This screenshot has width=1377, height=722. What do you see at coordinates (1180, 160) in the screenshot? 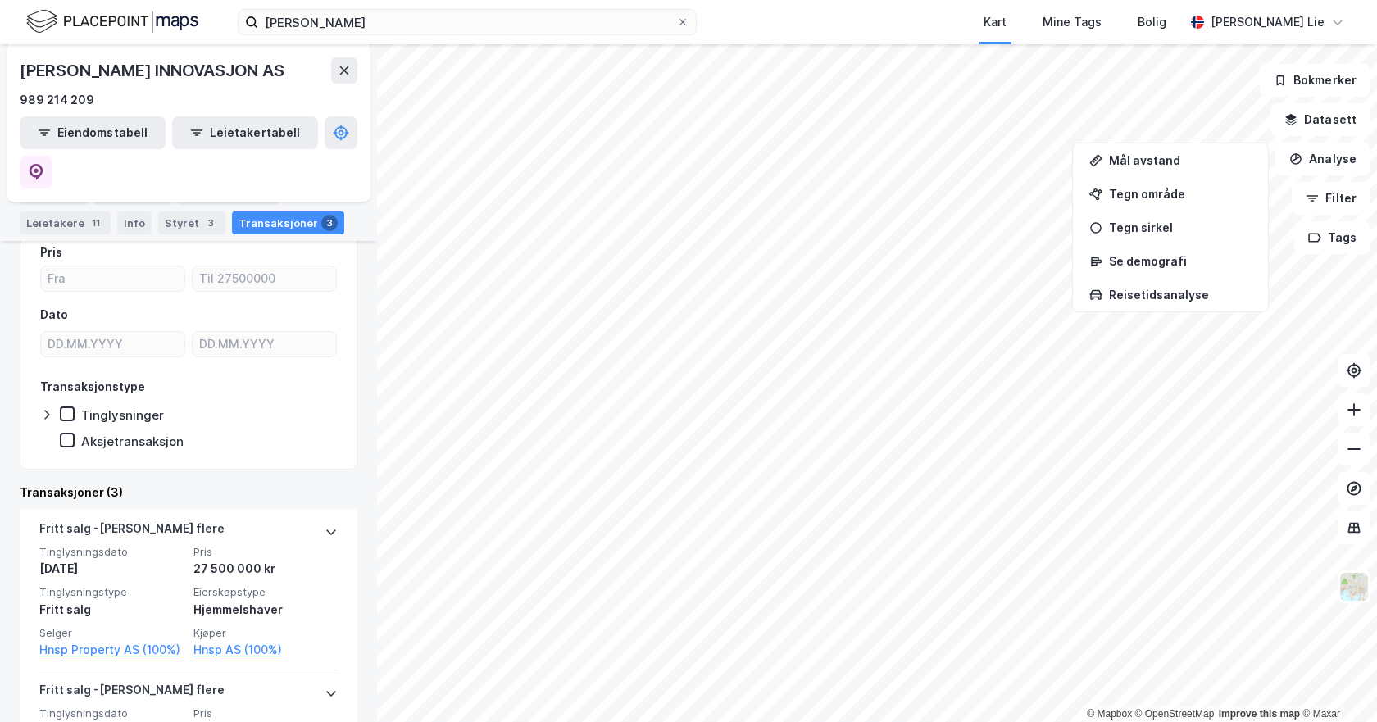
I see `div: Mål avstand` at bounding box center [1180, 160].